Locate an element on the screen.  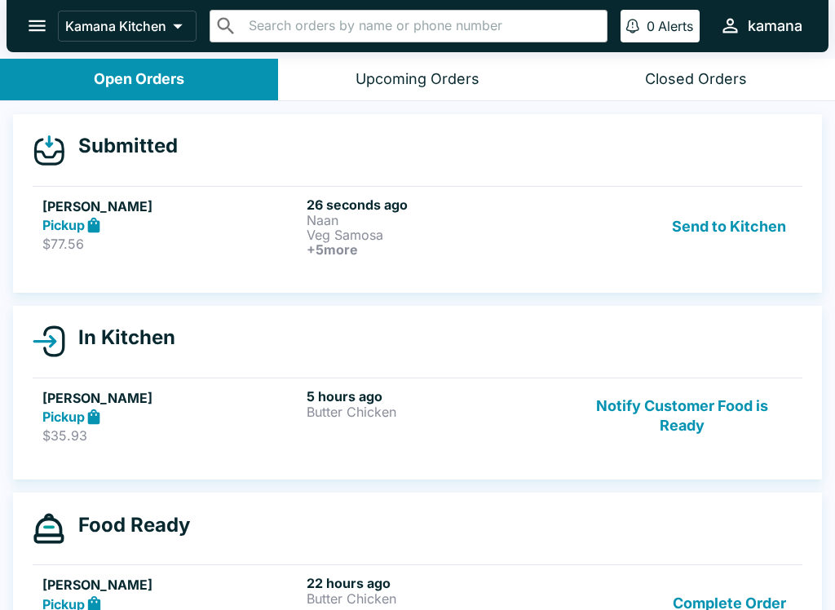
h4: In Kitchen is located at coordinates (120, 338).